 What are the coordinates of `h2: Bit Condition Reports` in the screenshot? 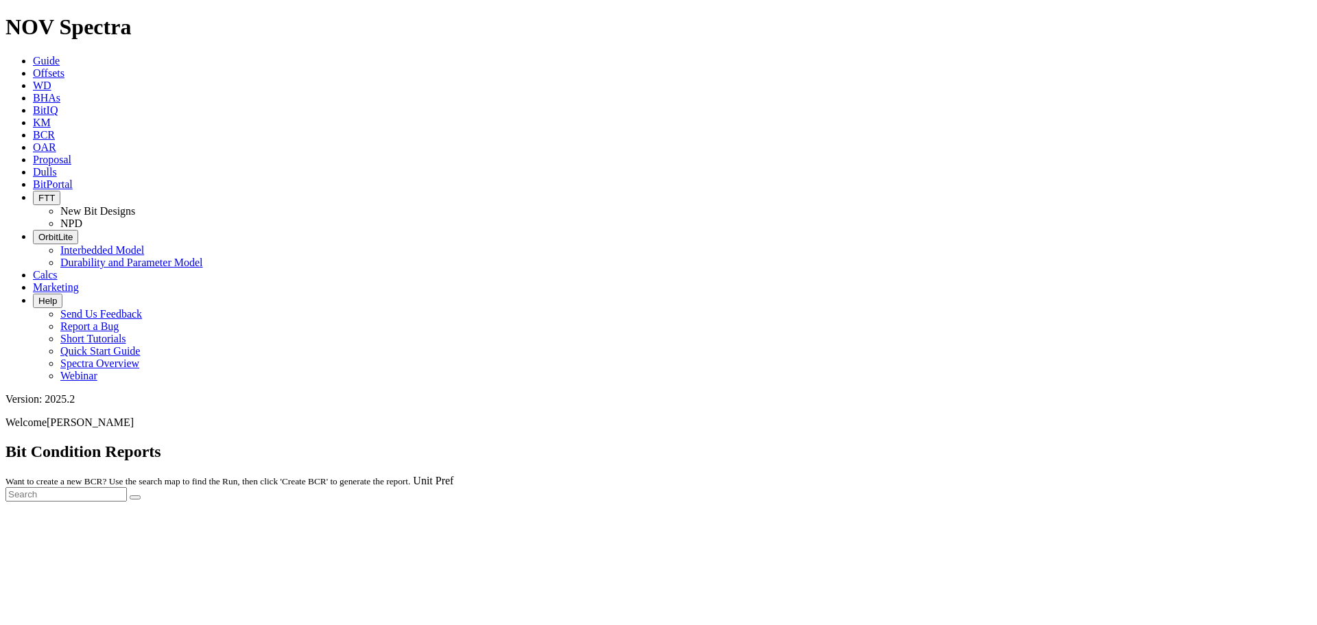 It's located at (658, 451).